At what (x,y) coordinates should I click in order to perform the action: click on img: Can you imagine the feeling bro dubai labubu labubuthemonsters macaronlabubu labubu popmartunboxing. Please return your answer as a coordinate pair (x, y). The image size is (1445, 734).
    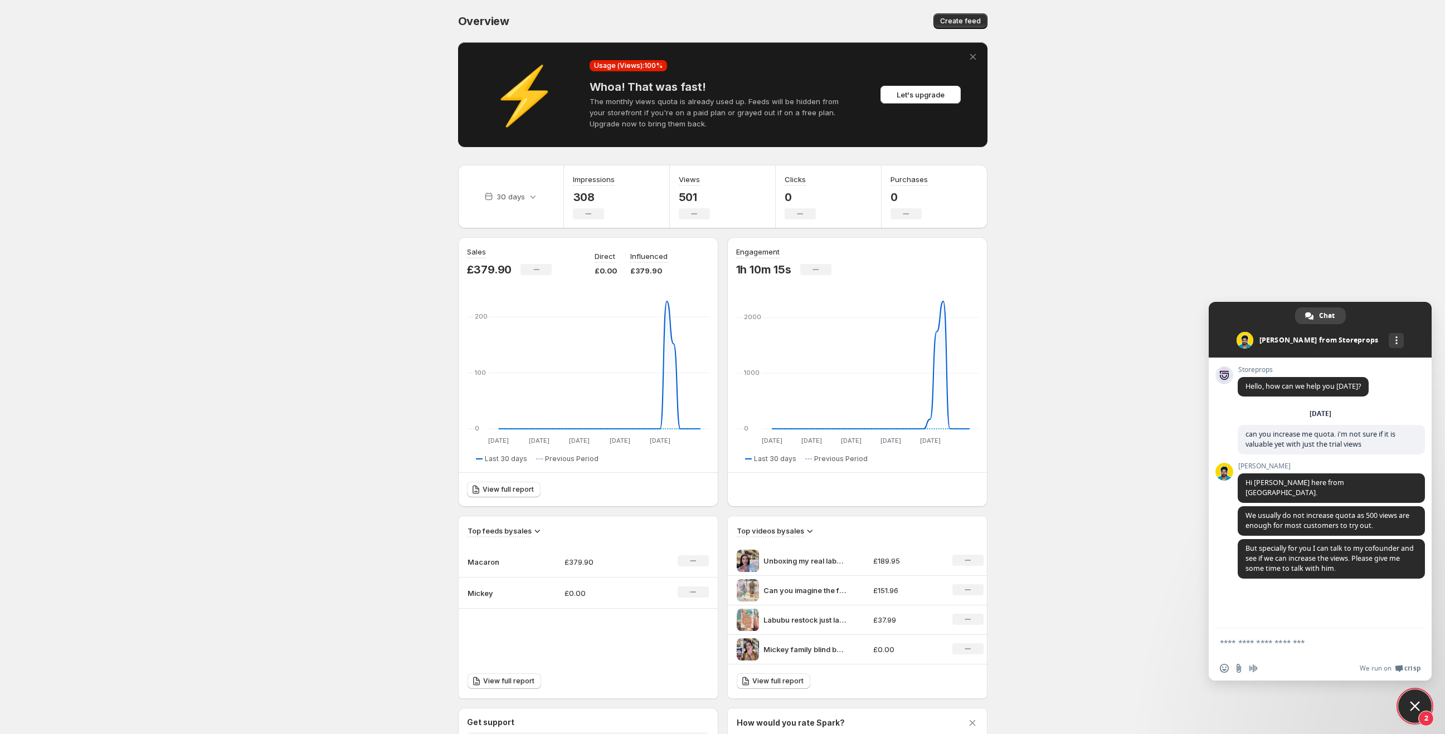
    Looking at the image, I should click on (748, 591).